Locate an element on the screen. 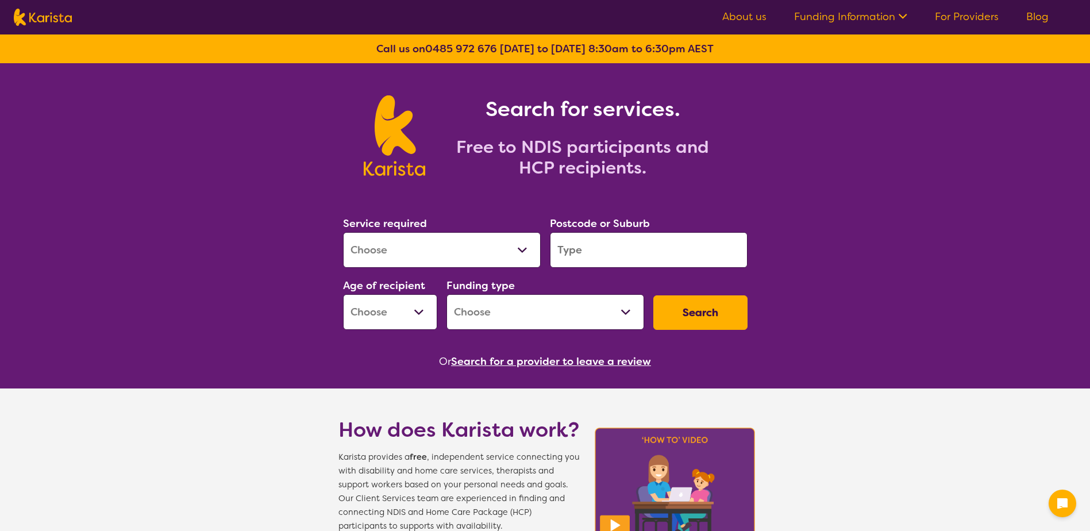 The height and width of the screenshot is (531, 1090). label: Funding type is located at coordinates (480, 285).